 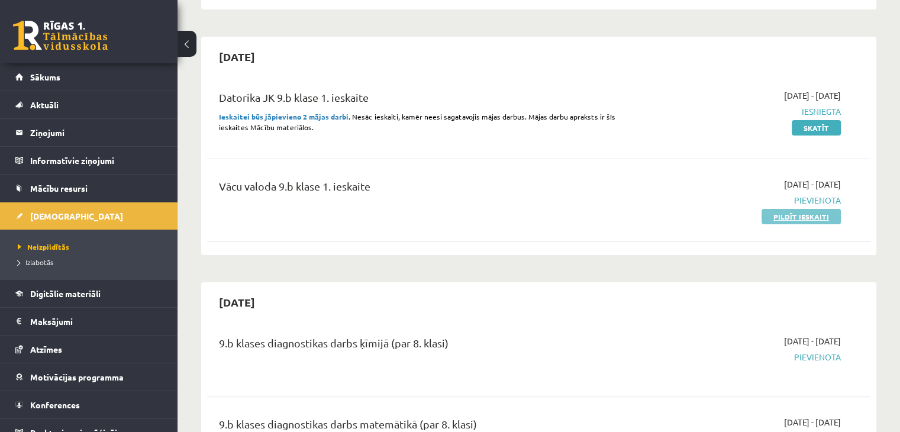 I want to click on span: Motivācijas programma, so click(x=77, y=377).